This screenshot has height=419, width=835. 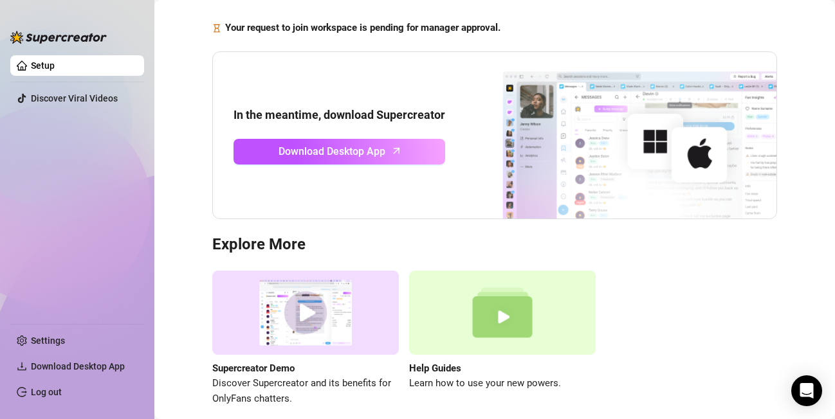 What do you see at coordinates (48, 341) in the screenshot?
I see `a: Settings` at bounding box center [48, 341].